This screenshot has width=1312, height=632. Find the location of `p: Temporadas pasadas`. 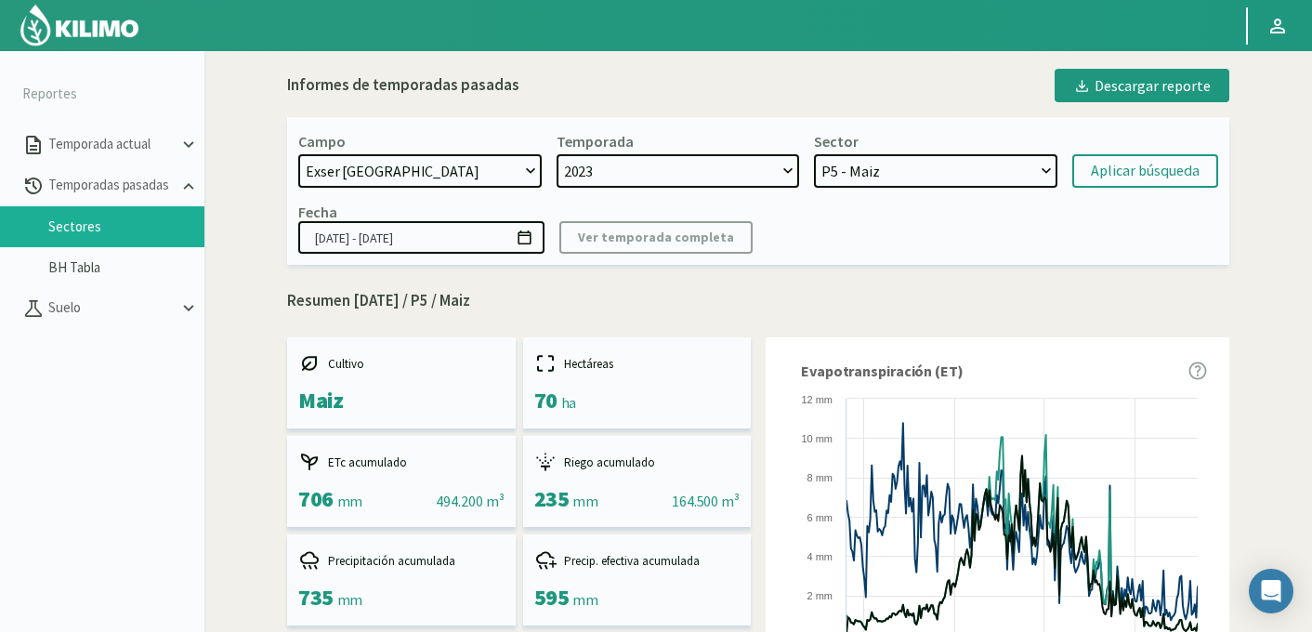

p: Temporadas pasadas is located at coordinates (111, 185).